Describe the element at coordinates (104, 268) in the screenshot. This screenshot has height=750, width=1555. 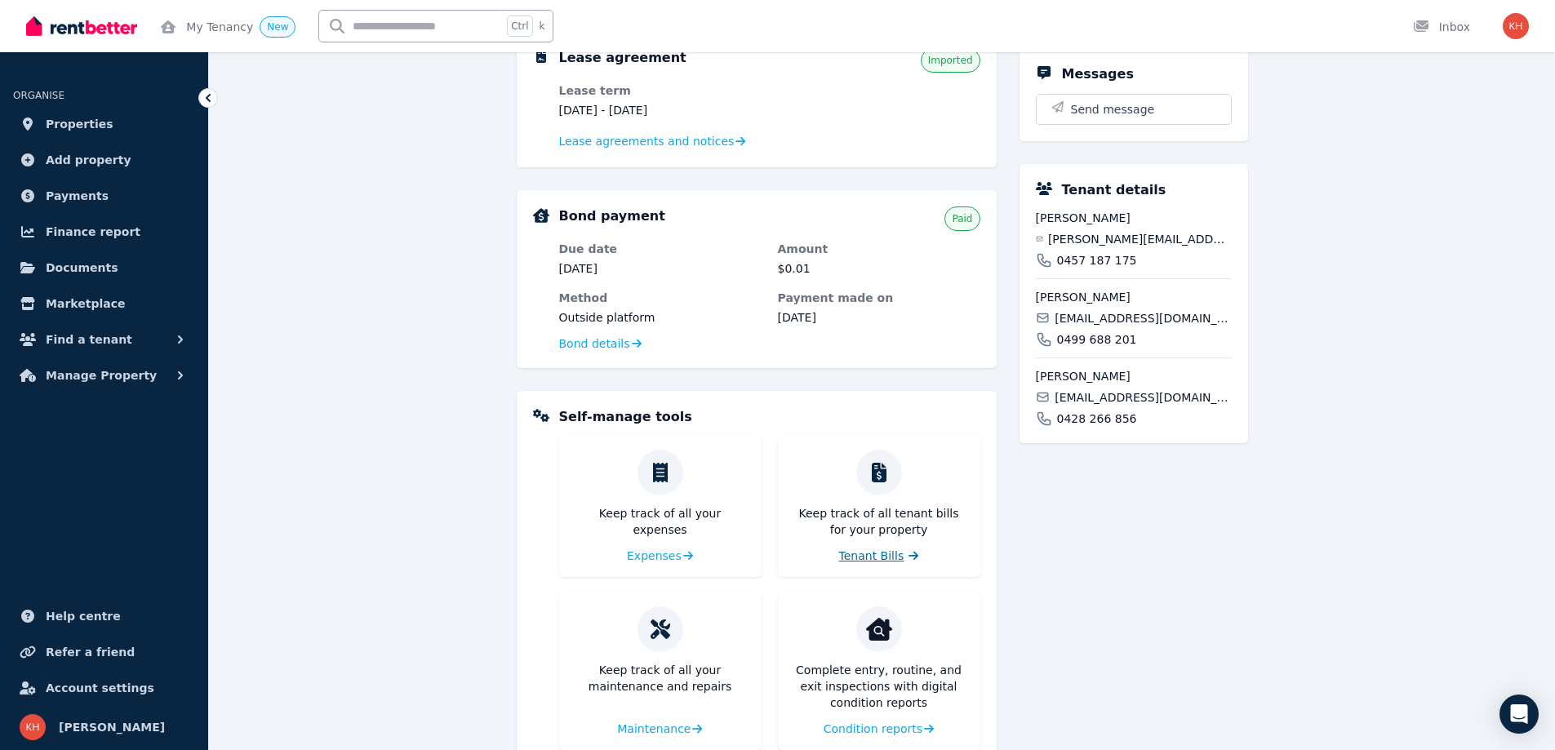
I see `a: Documents` at that location.